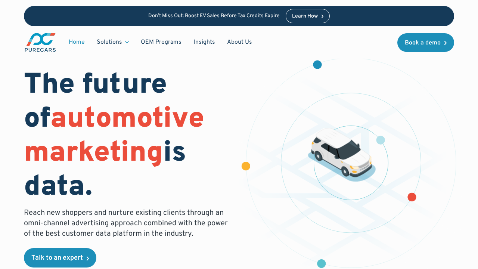  Describe the element at coordinates (127, 223) in the screenshot. I see `p: Reach new shoppers and nurture existing clients through an omni-channel advertising approach comb...` at that location.